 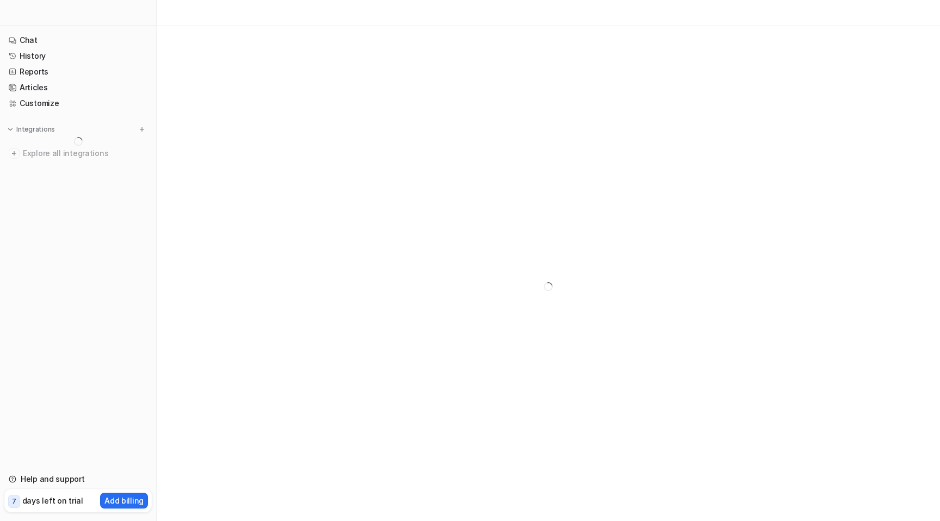 What do you see at coordinates (78, 103) in the screenshot?
I see `a: Customize` at bounding box center [78, 103].